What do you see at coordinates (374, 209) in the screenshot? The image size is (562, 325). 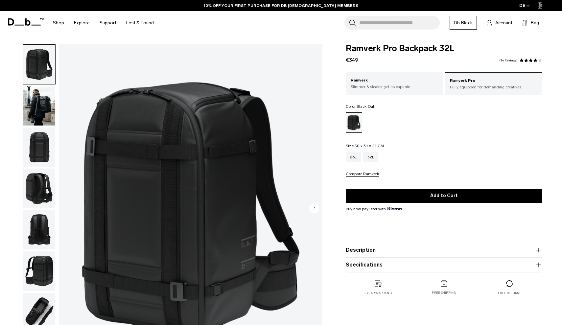 I see `span: Buy now pay later with` at bounding box center [374, 209].